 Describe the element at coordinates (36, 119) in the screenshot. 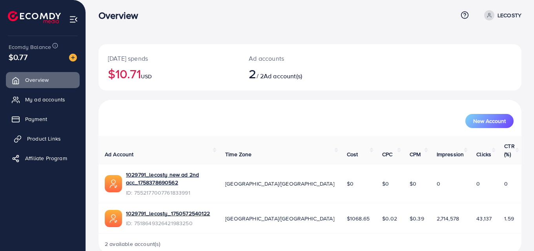

I see `span: Payment` at that location.